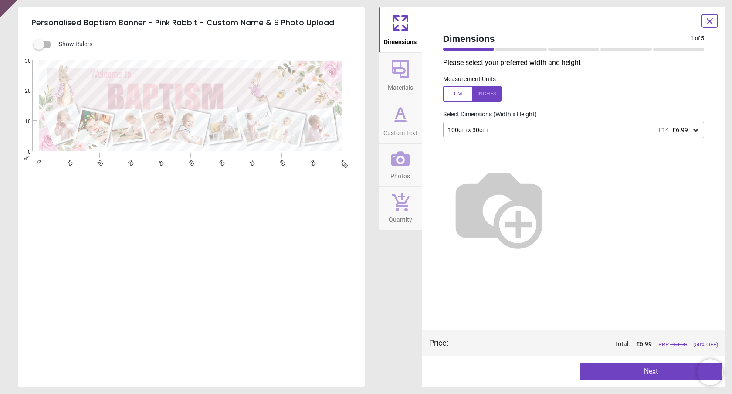 The image size is (732, 394). What do you see at coordinates (680, 130) in the screenshot?
I see `span: £6.99` at bounding box center [680, 130].